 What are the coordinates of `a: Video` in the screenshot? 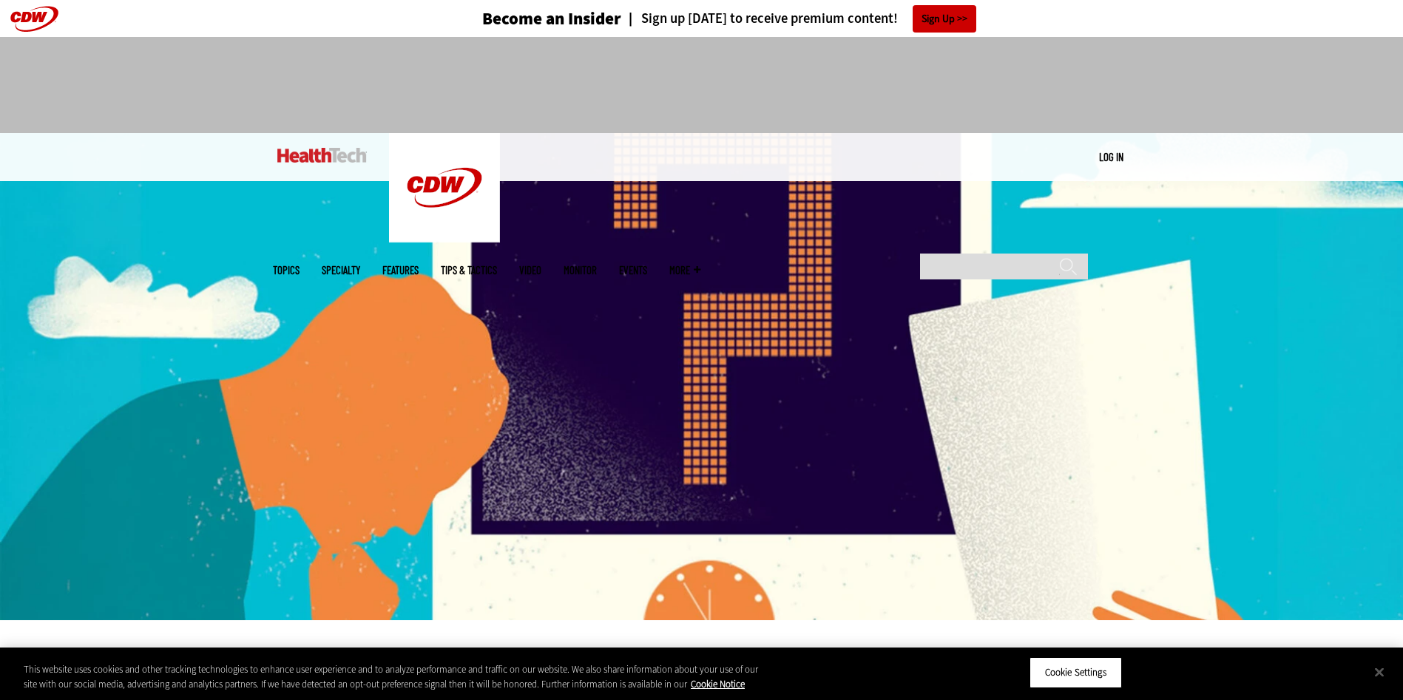 It's located at (530, 270).